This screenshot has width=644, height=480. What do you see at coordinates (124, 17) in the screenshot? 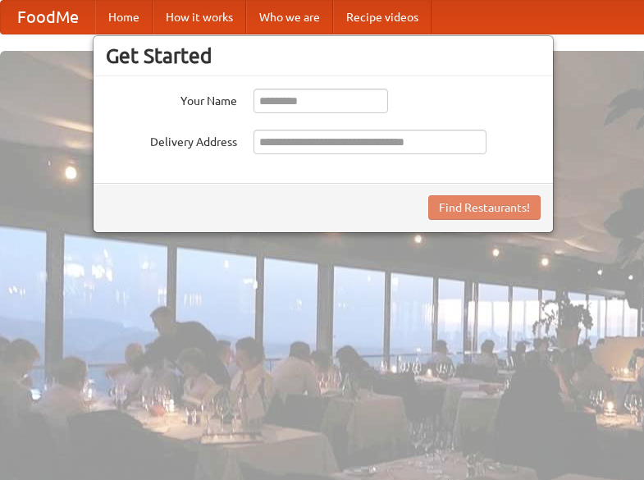
I see `a: Home` at bounding box center [124, 17].